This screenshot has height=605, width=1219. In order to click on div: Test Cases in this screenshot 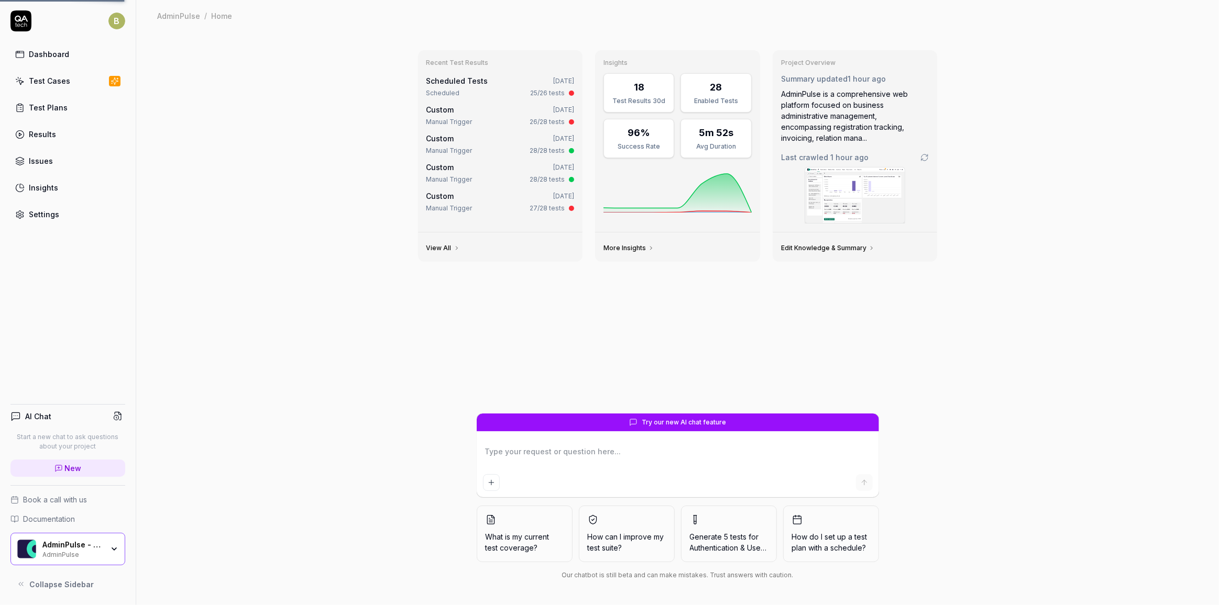, I will do `click(49, 81)`.